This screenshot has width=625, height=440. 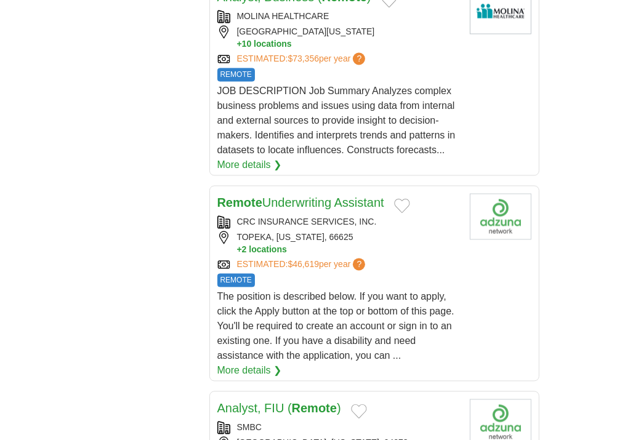 I want to click on button: +2 locations, so click(x=349, y=249).